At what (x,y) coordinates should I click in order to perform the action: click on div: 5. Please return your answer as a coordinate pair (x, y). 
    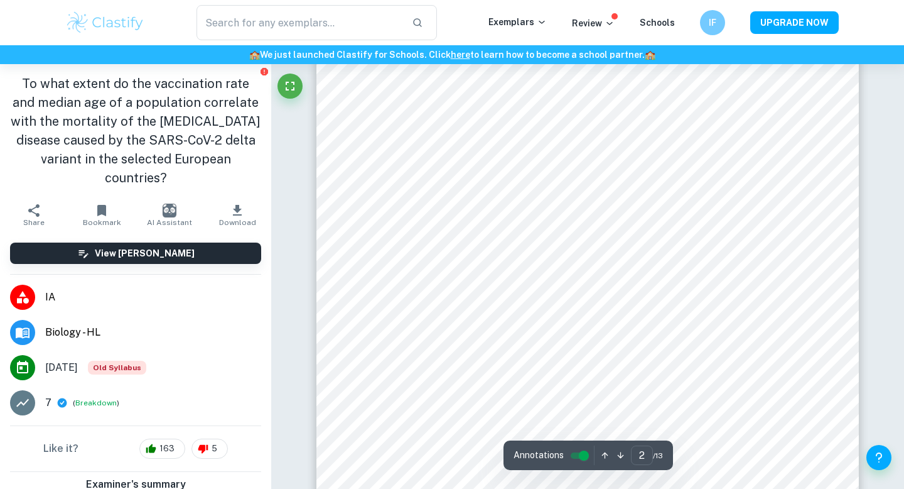
    Looking at the image, I should click on (210, 448).